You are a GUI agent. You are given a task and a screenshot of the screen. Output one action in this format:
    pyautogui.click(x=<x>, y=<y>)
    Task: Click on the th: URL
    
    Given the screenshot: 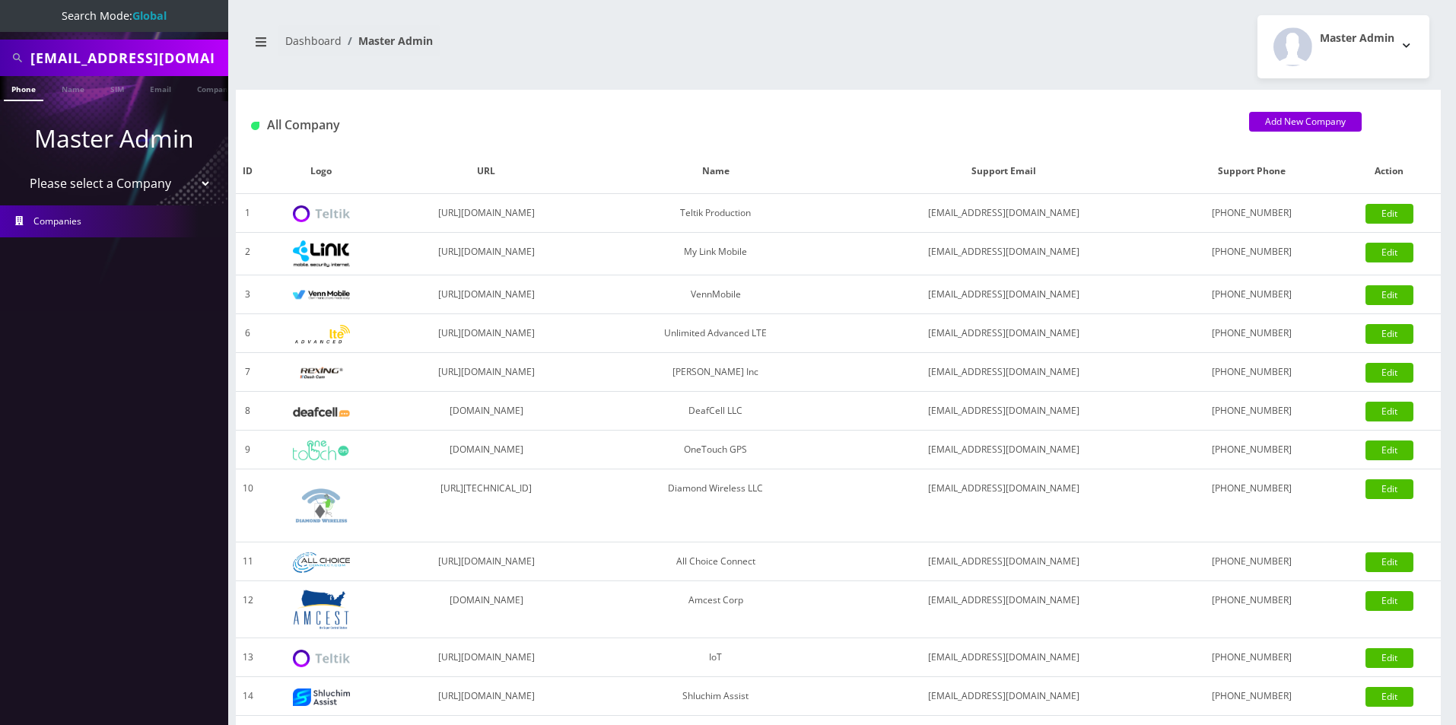 What is the action you would take?
    pyautogui.click(x=486, y=171)
    